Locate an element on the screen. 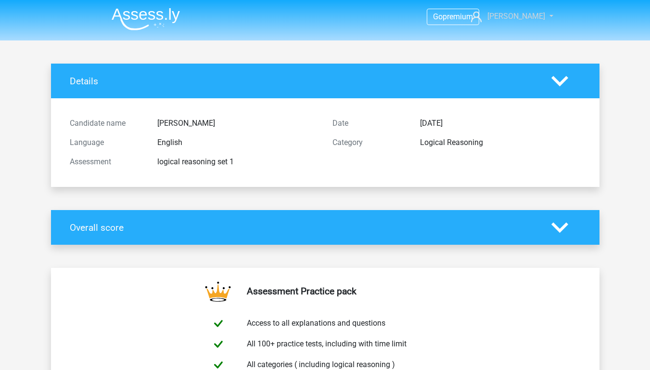  div: Date is located at coordinates (369, 123).